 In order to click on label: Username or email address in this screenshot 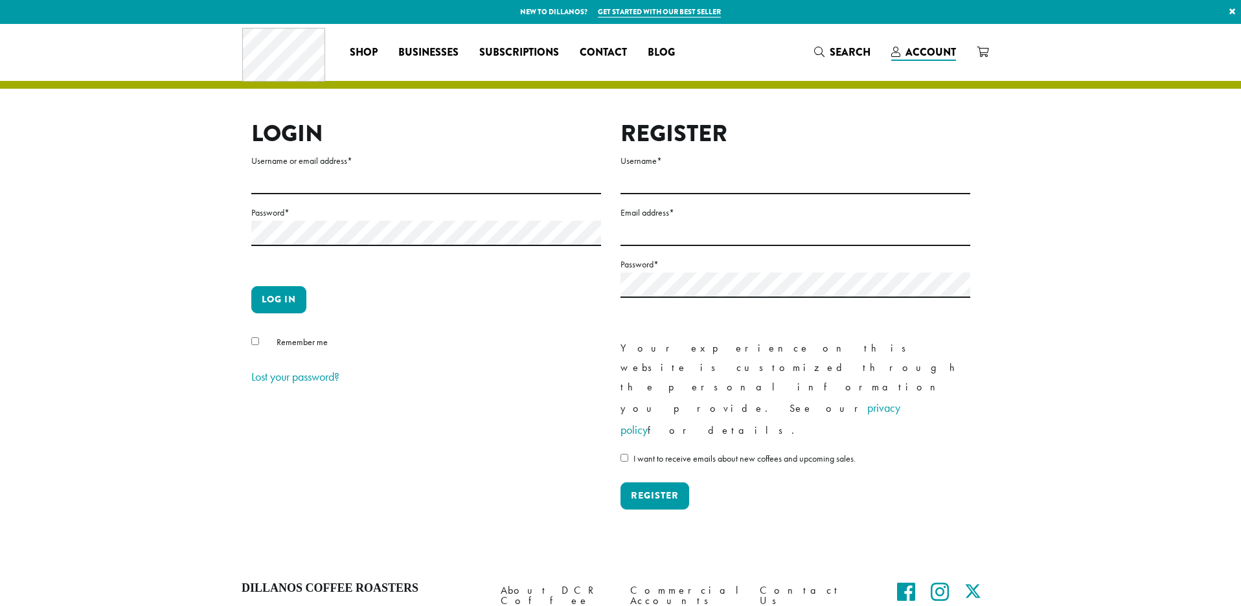, I will do `click(426, 161)`.